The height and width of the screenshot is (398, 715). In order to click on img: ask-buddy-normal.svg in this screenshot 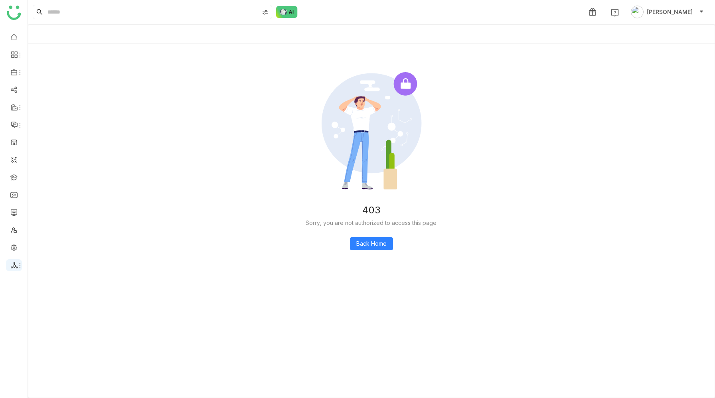, I will do `click(287, 12)`.